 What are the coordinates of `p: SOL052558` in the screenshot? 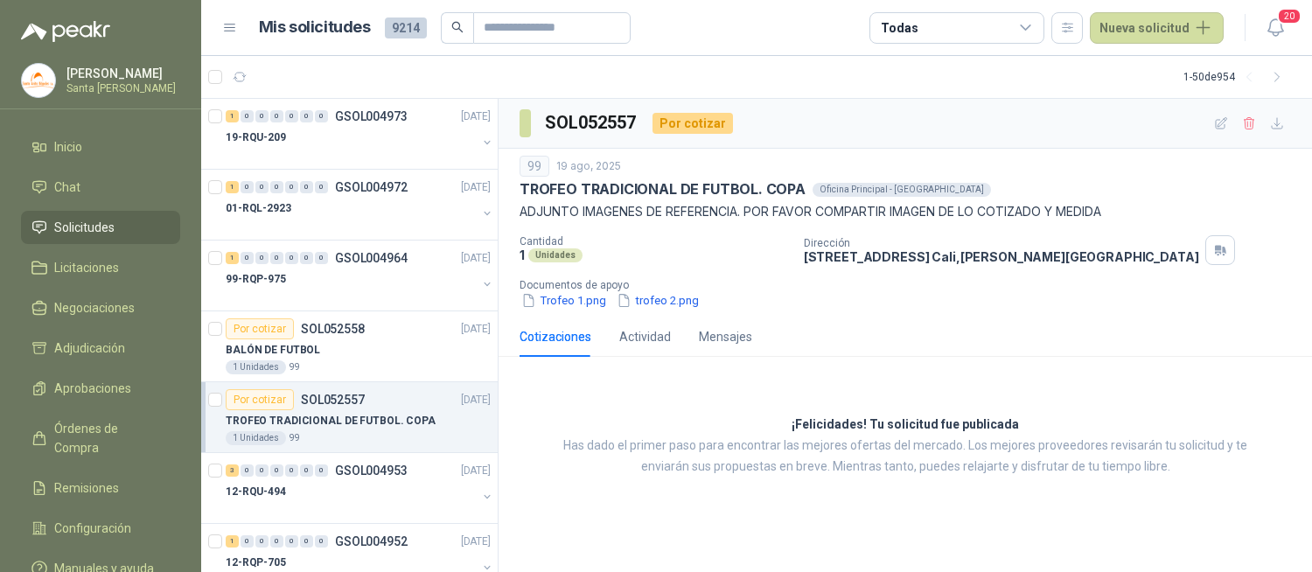 It's located at (332, 329).